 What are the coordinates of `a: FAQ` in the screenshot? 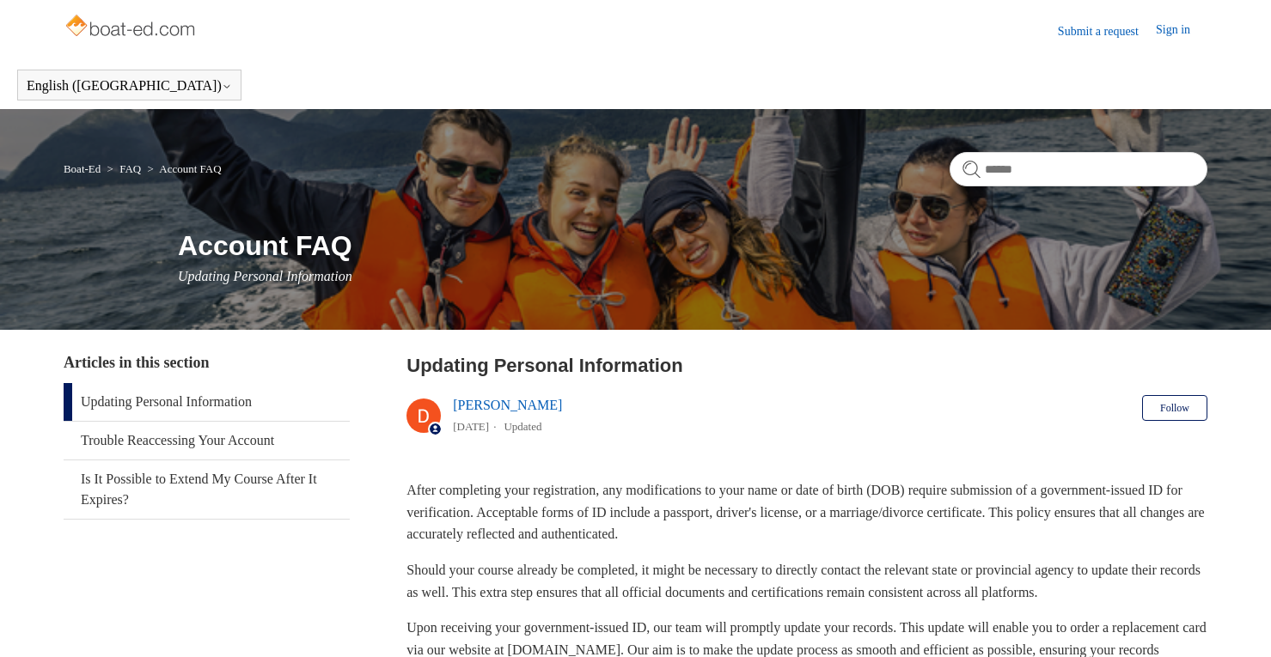 It's located at (130, 168).